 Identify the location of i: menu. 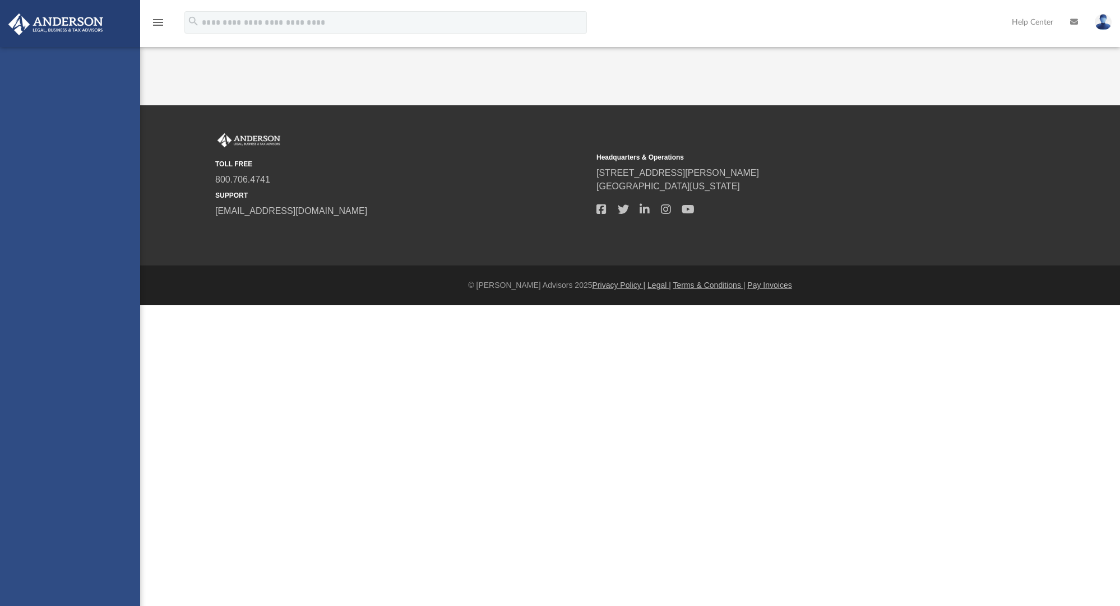
(158, 22).